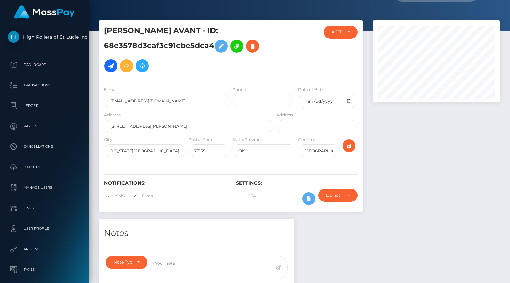 The image size is (510, 283). What do you see at coordinates (112, 115) in the screenshot?
I see `label: Address` at bounding box center [112, 115].